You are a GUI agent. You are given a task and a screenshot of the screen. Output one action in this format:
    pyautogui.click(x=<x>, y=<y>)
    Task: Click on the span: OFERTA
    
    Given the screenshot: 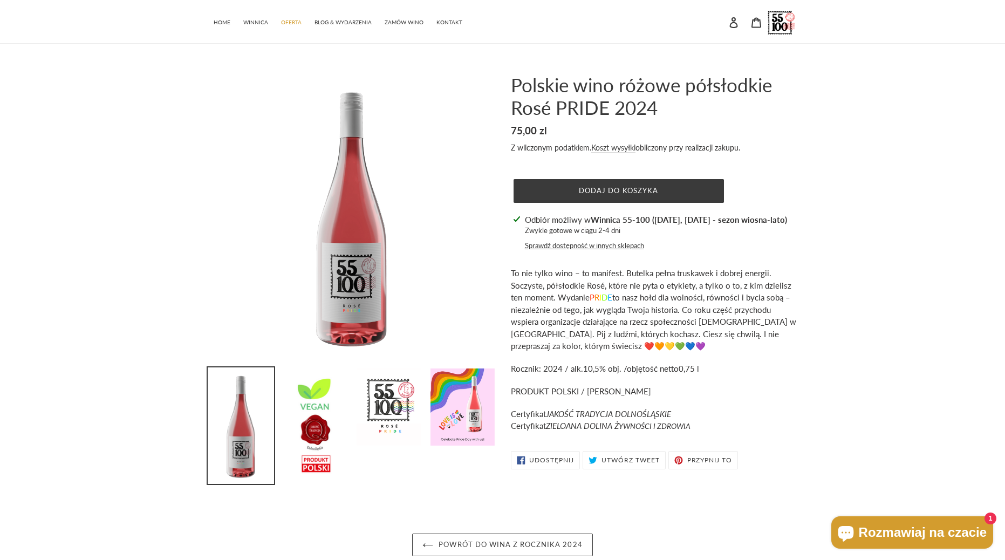 What is the action you would take?
    pyautogui.click(x=291, y=22)
    